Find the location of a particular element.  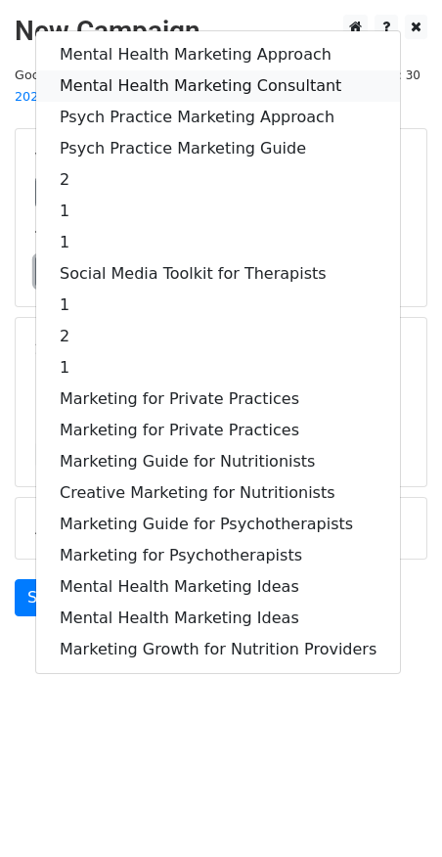

div: Chat Widget is located at coordinates (393, 810).